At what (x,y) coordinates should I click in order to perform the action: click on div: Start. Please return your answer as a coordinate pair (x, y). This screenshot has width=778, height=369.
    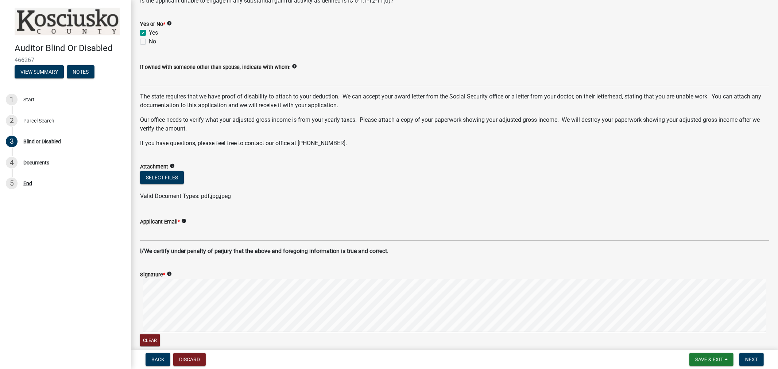
    Looking at the image, I should click on (29, 100).